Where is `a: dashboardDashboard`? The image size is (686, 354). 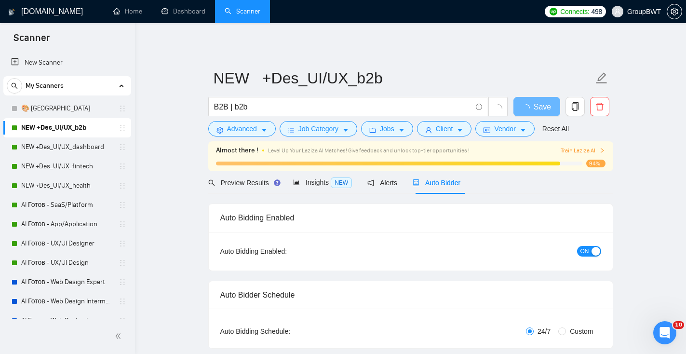 a: dashboardDashboard is located at coordinates (183, 11).